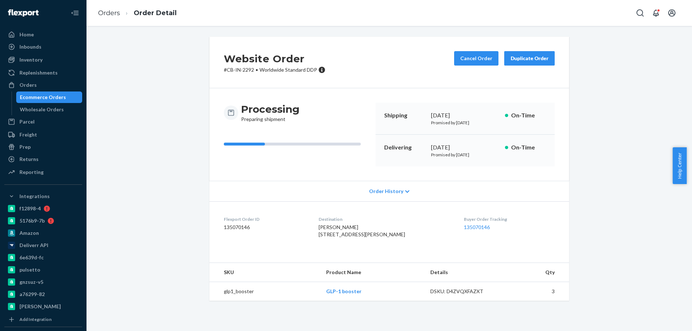 The width and height of the screenshot is (692, 331). What do you see at coordinates (39, 73) in the screenshot?
I see `div: Replenishments` at bounding box center [39, 73].